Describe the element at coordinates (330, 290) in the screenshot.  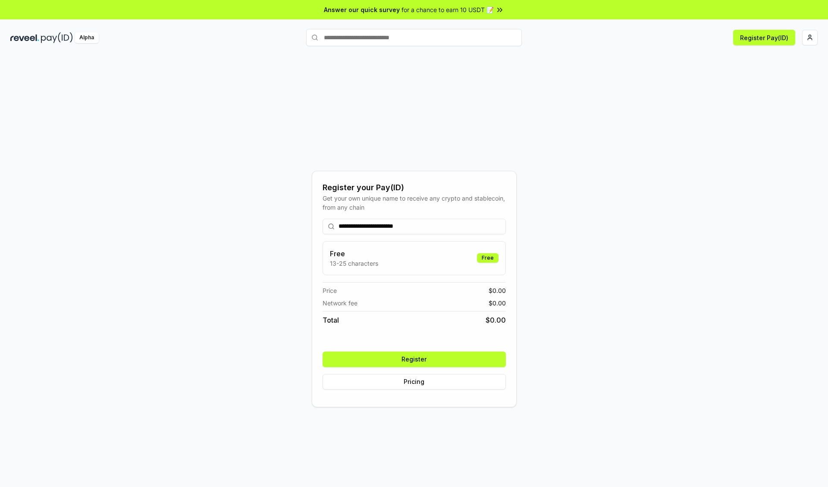
I see `span: Price` at that location.